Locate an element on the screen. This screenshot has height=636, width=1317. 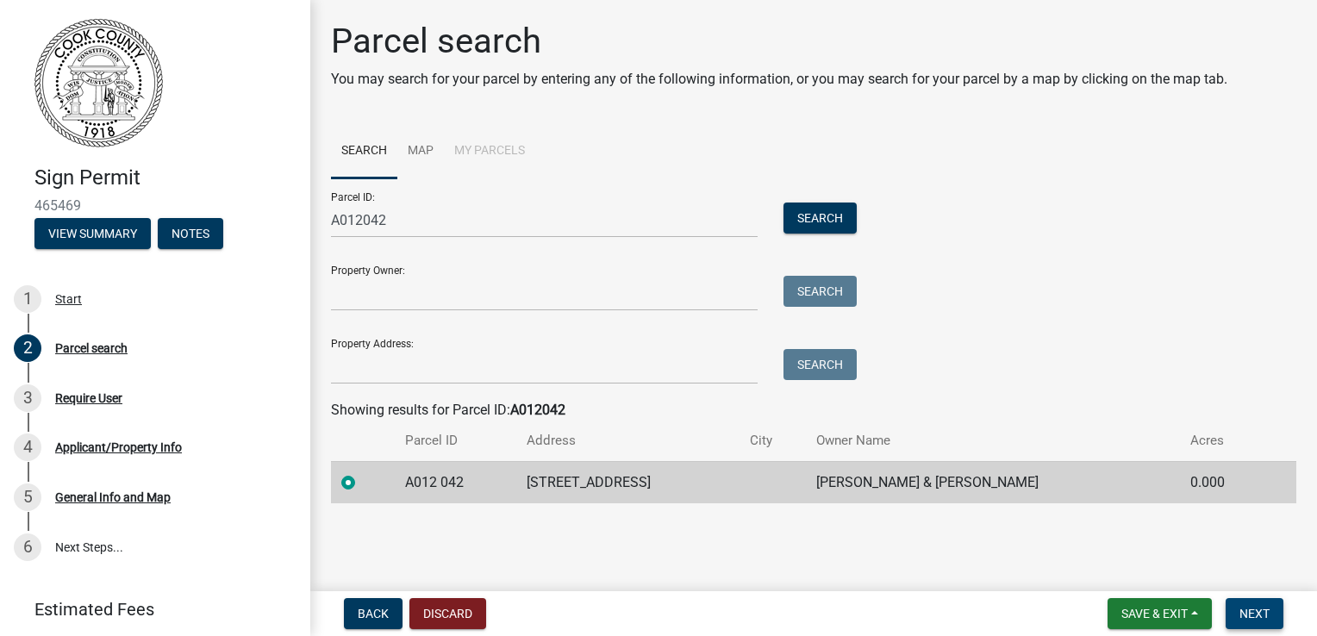
th: Owner Name is located at coordinates (993, 441).